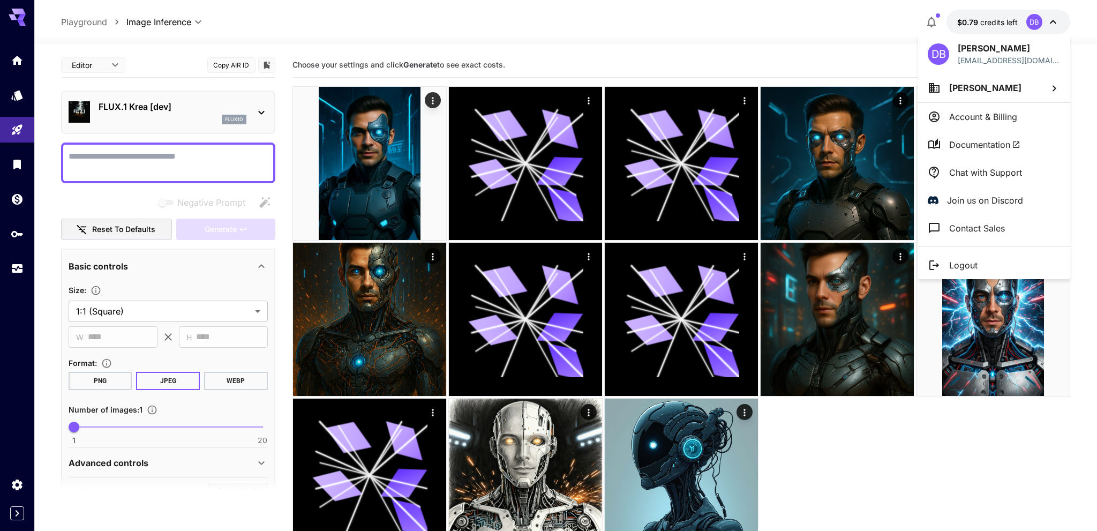  I want to click on p: Logout, so click(963, 265).